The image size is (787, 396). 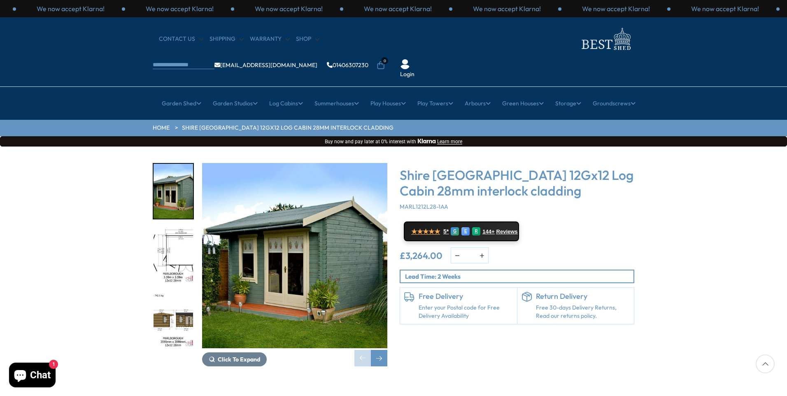 What do you see at coordinates (388, 103) in the screenshot?
I see `a: Play Houses` at bounding box center [388, 103].